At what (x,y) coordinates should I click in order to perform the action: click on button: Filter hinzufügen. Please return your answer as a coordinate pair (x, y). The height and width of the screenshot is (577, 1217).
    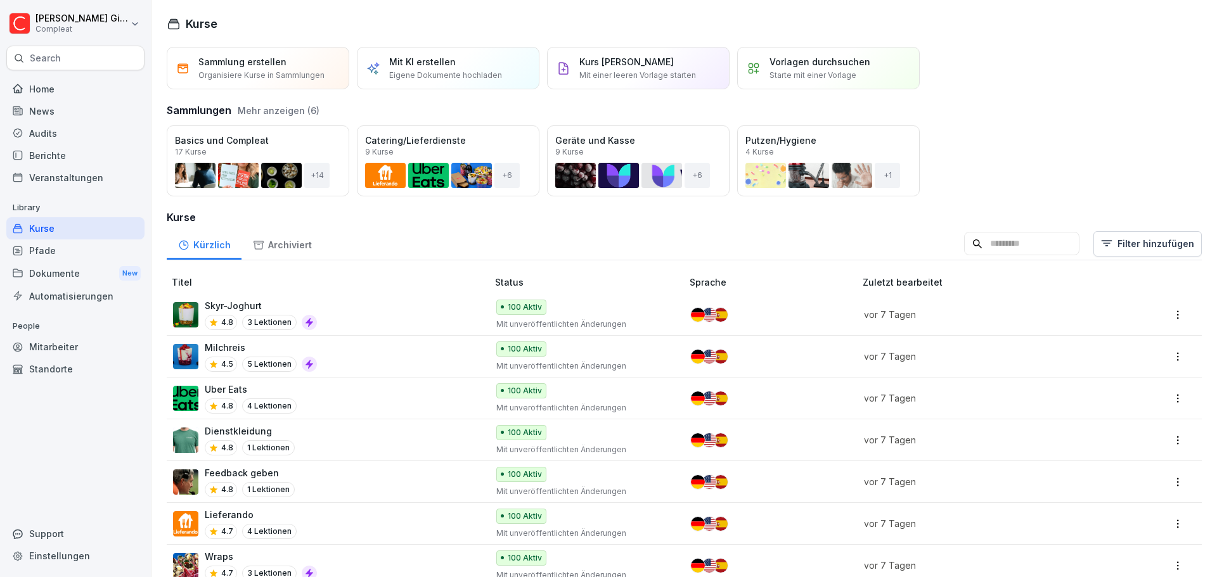
    Looking at the image, I should click on (1147, 244).